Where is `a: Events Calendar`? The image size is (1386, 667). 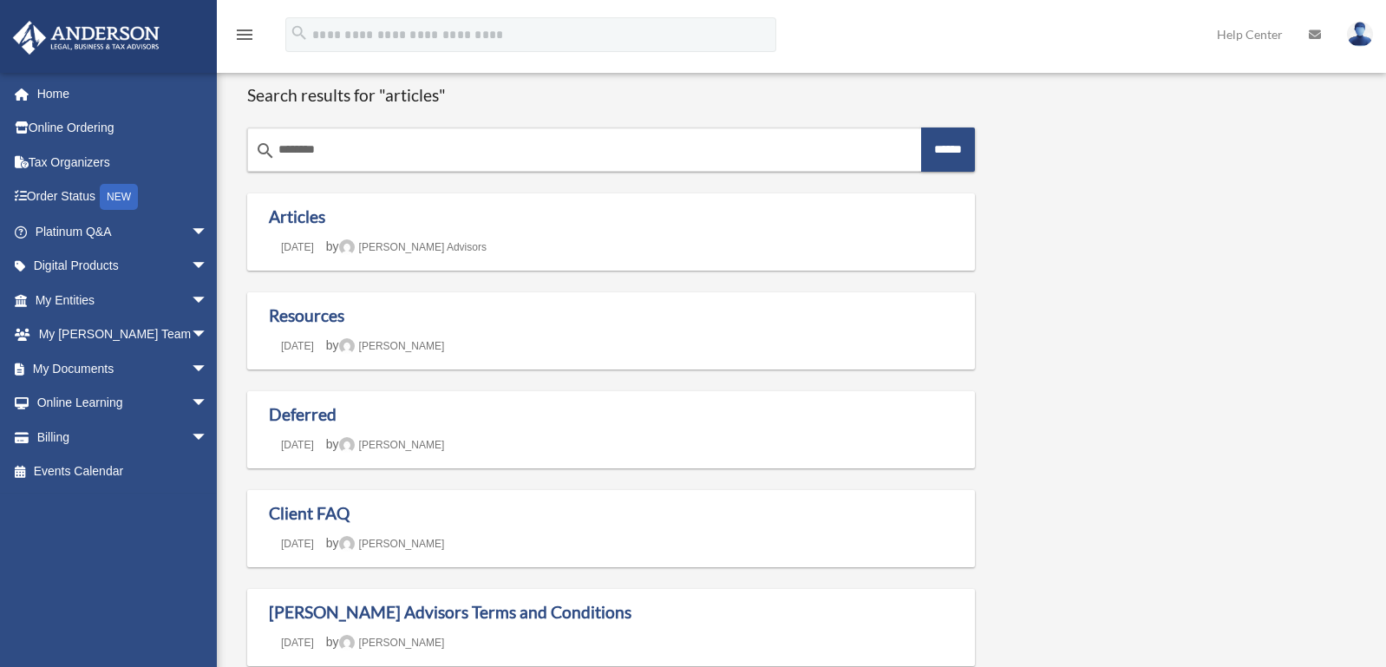
a: Events Calendar is located at coordinates (123, 472).